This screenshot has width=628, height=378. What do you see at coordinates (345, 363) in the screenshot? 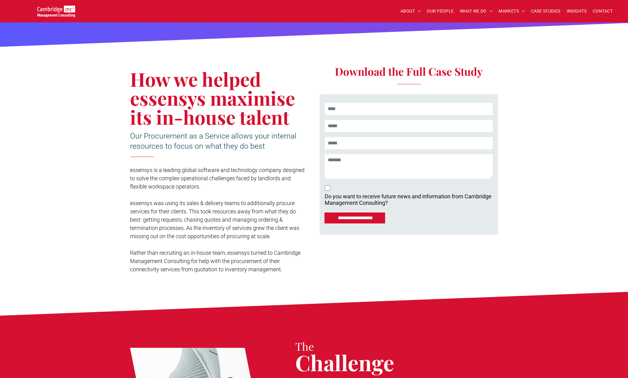
I see `span: Challenge` at bounding box center [345, 363].